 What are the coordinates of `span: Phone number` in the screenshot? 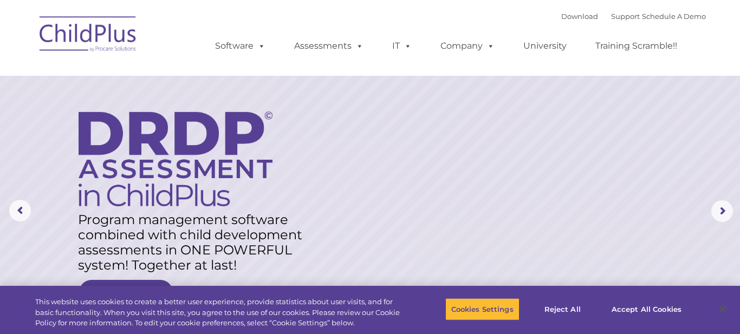 It's located at (173, 120).